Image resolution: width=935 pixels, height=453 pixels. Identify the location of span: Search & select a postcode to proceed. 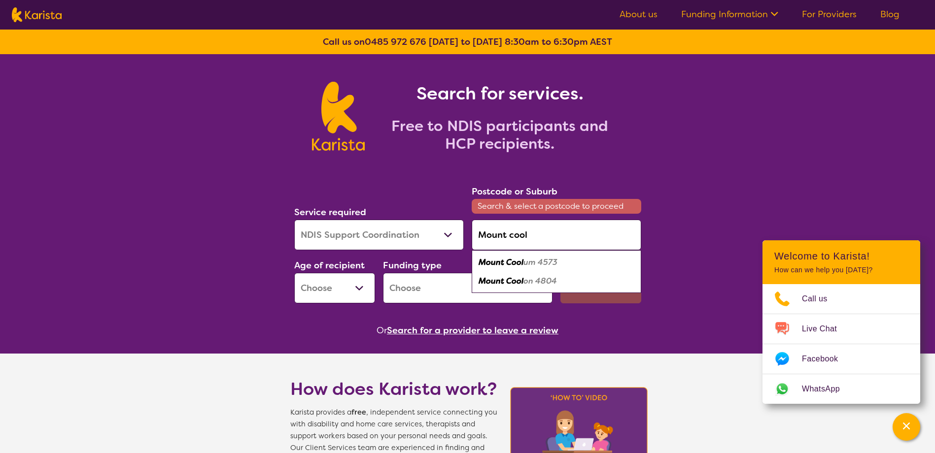
(556, 206).